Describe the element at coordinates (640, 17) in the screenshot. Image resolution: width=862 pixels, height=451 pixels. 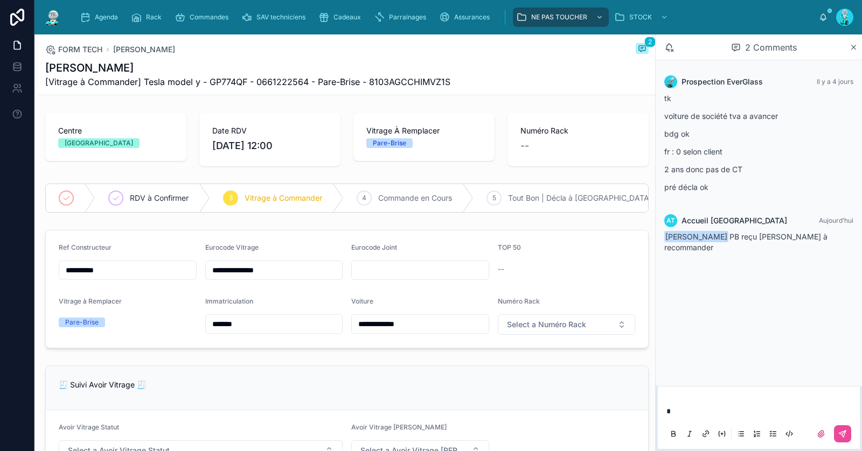
I see `span: STOCK` at that location.